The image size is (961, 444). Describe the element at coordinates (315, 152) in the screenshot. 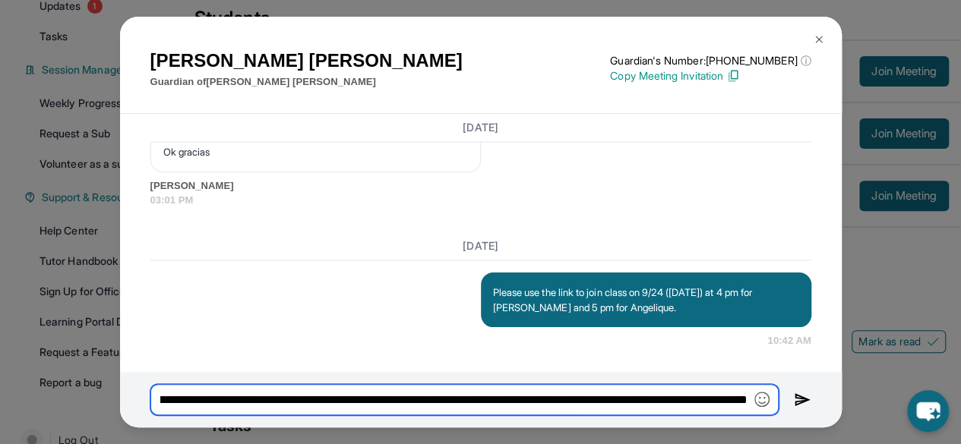

I see `p: Ok gracias` at that location.